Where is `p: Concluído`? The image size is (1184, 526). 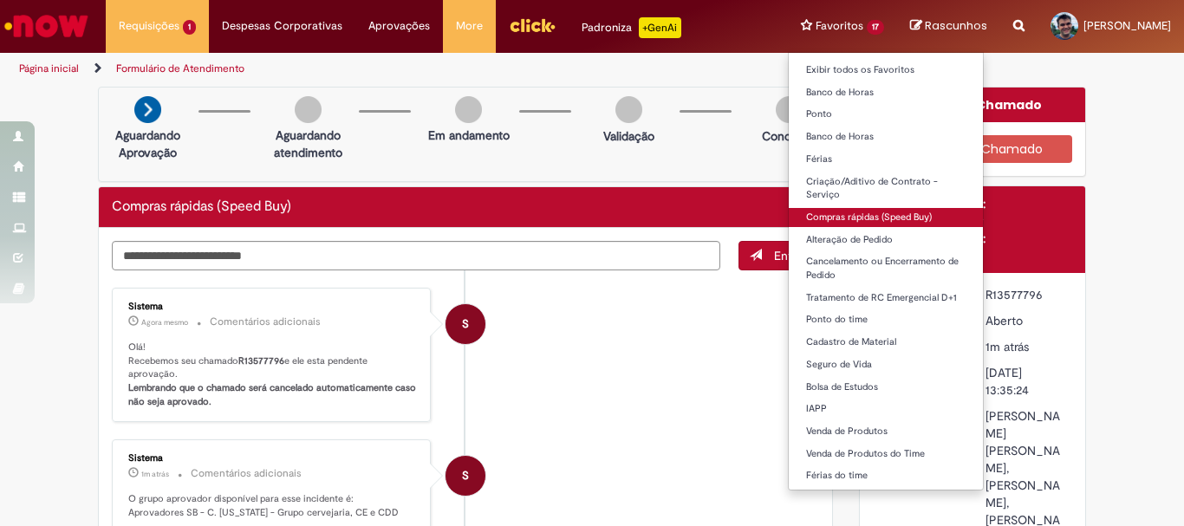 p: Concluído is located at coordinates (789, 136).